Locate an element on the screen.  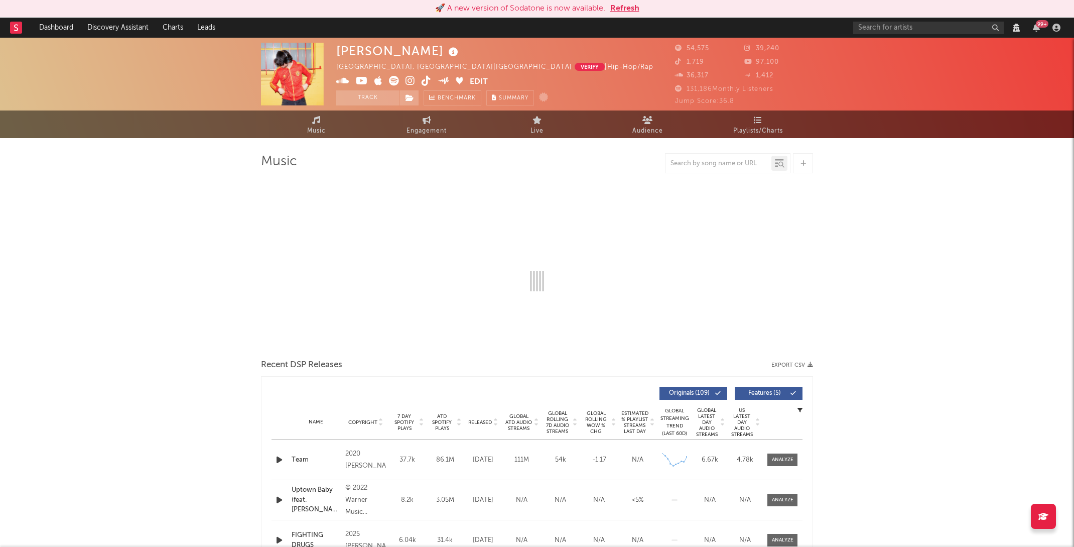
div: 6.67k is located at coordinates (710, 460).